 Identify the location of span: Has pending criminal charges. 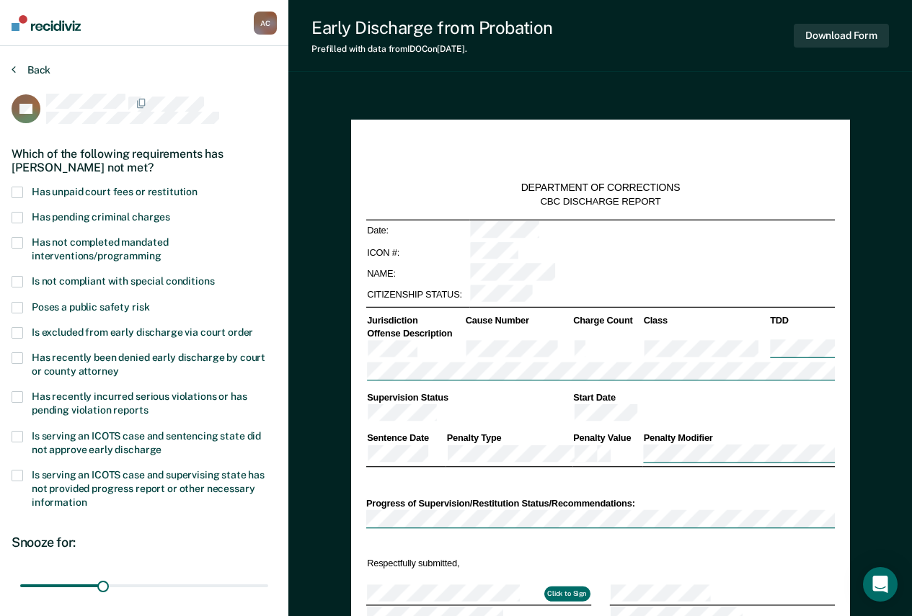
(101, 217).